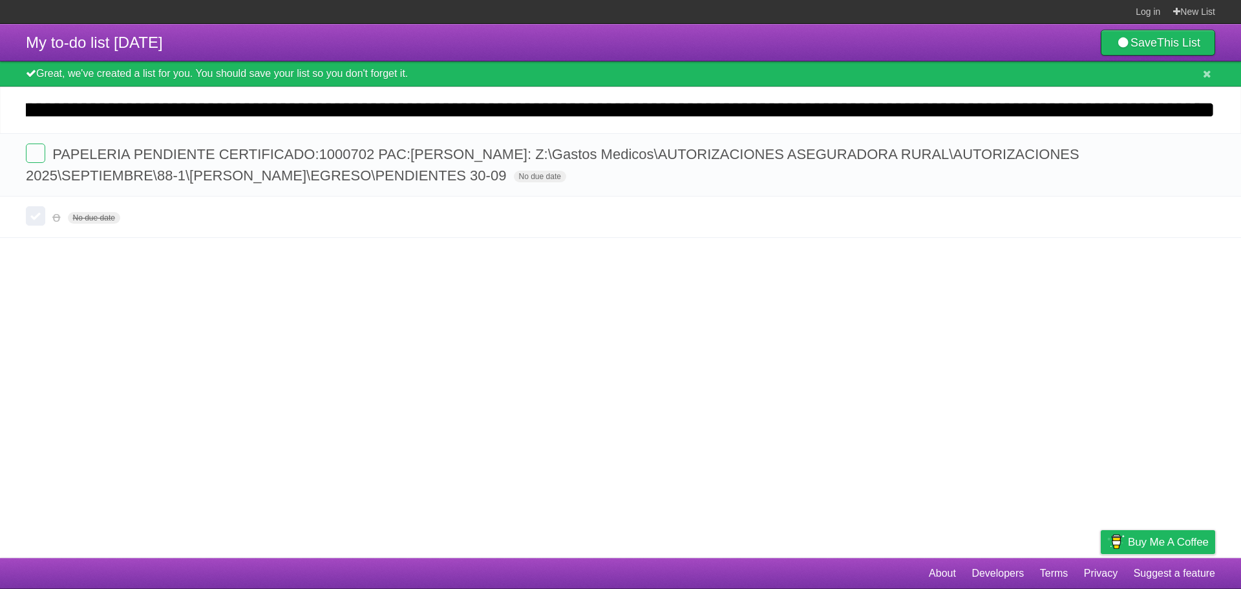 The width and height of the screenshot is (1241, 589). What do you see at coordinates (1115, 542) in the screenshot?
I see `img: Buy me a coffee` at bounding box center [1115, 542].